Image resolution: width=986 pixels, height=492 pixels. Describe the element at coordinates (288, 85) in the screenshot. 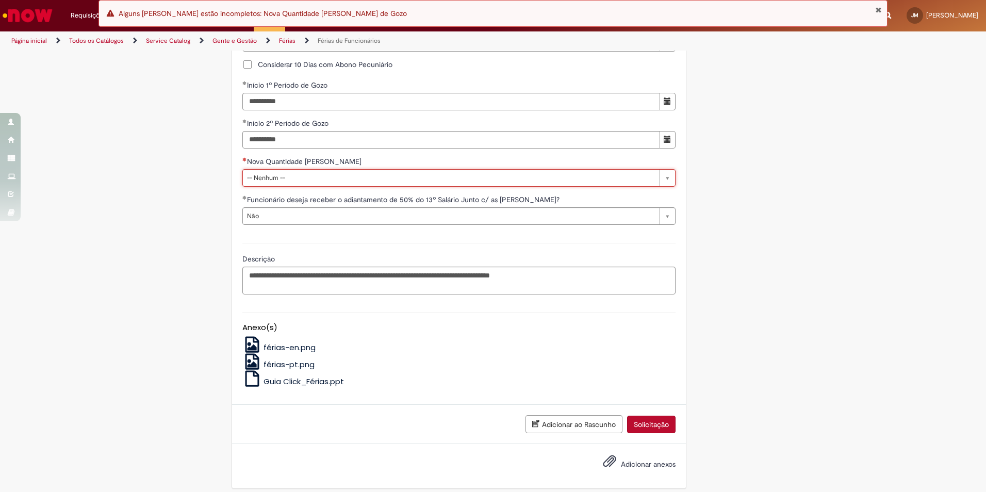

I see `span: Início 1º Período de Gozo` at that location.